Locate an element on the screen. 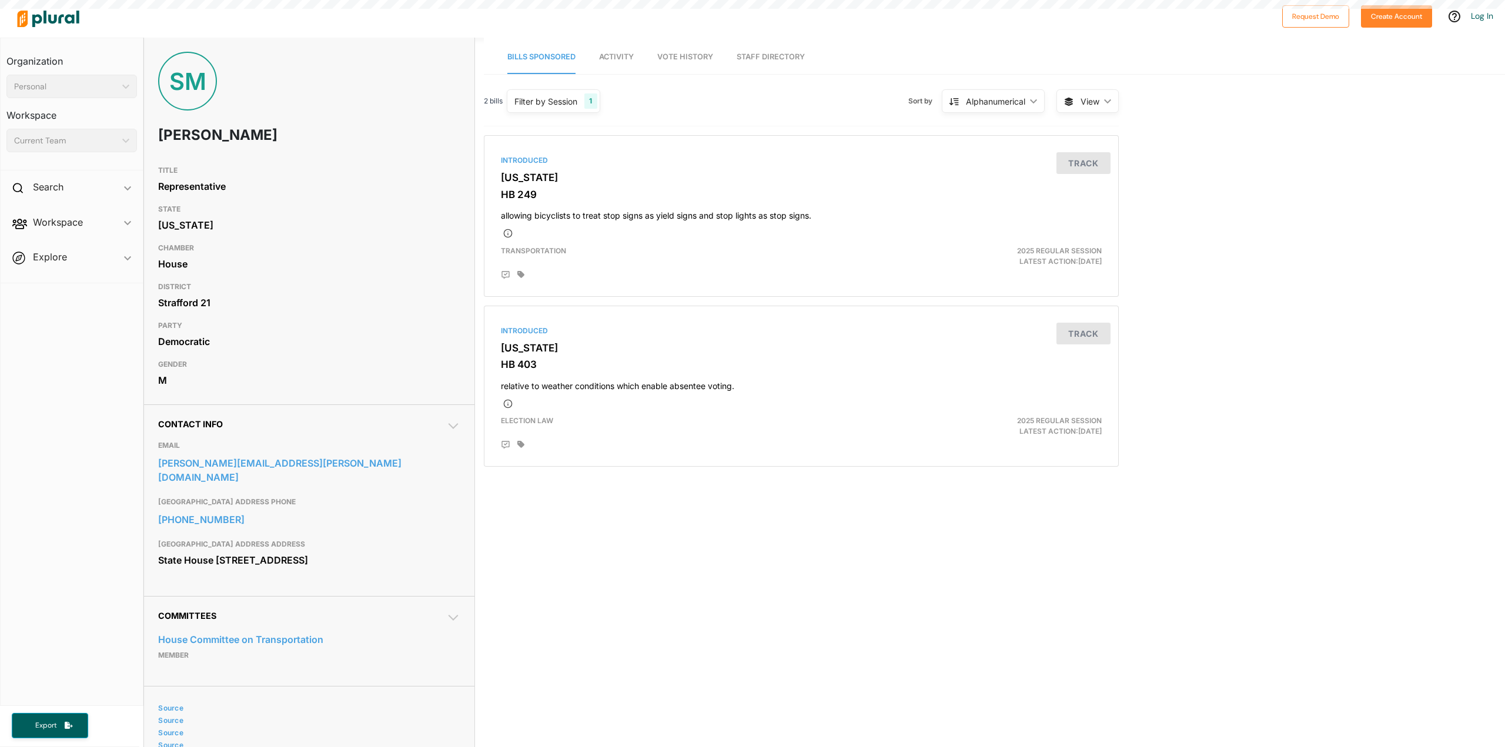 Image resolution: width=1505 pixels, height=747 pixels. div: House is located at coordinates (309, 264).